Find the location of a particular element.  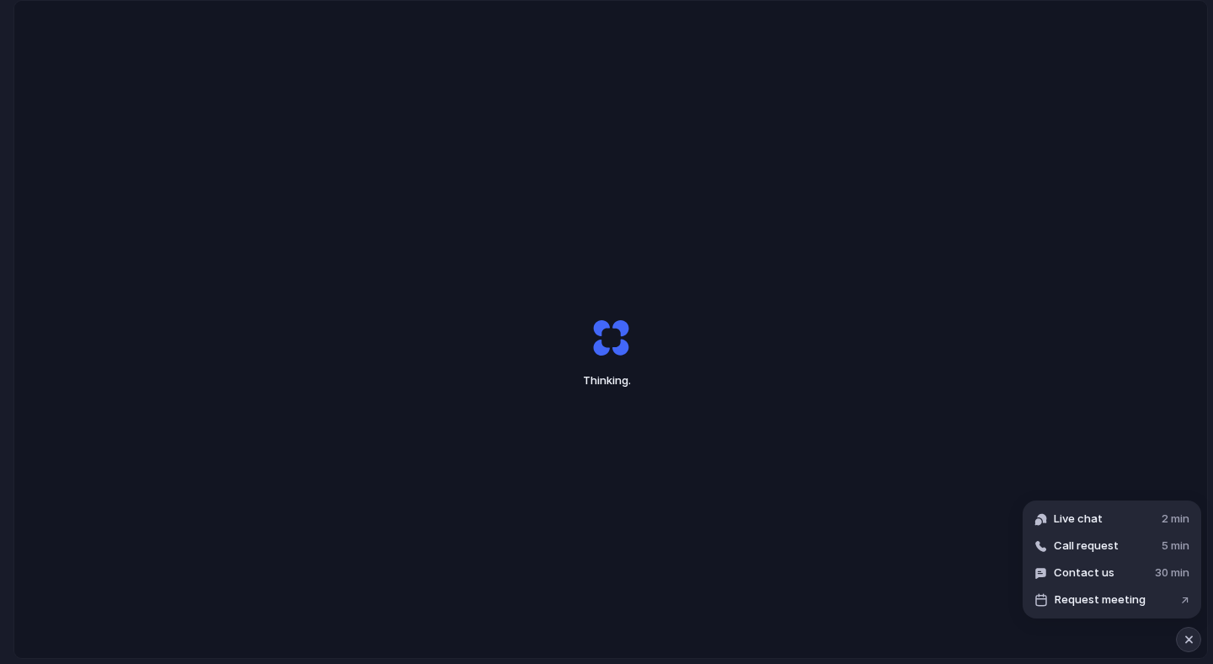

span: Call request is located at coordinates (1086, 546).